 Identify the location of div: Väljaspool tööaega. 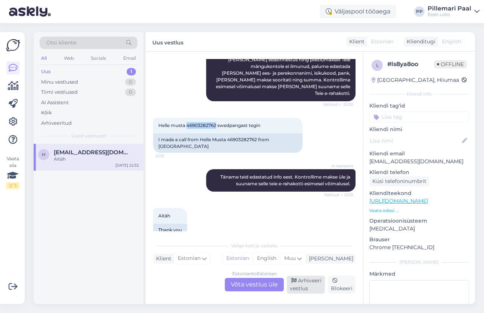
(358, 12).